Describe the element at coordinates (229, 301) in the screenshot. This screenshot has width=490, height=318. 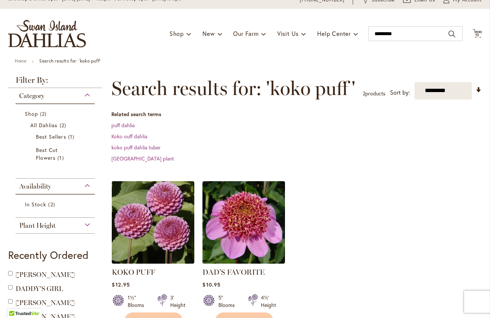
I see `div: 5" Blooms` at that location.